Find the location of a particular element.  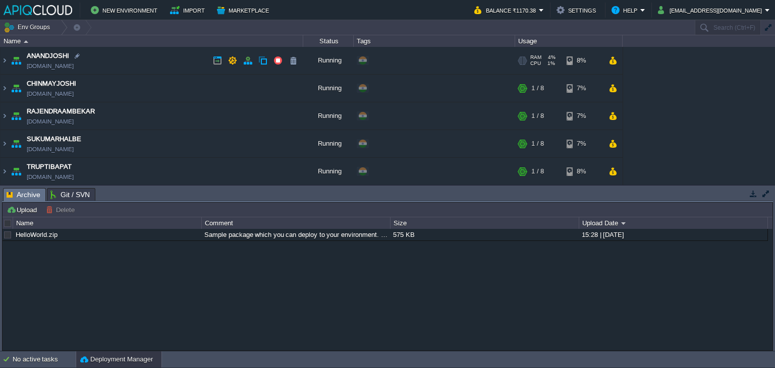

button: Deployment Manager is located at coordinates (117, 360).